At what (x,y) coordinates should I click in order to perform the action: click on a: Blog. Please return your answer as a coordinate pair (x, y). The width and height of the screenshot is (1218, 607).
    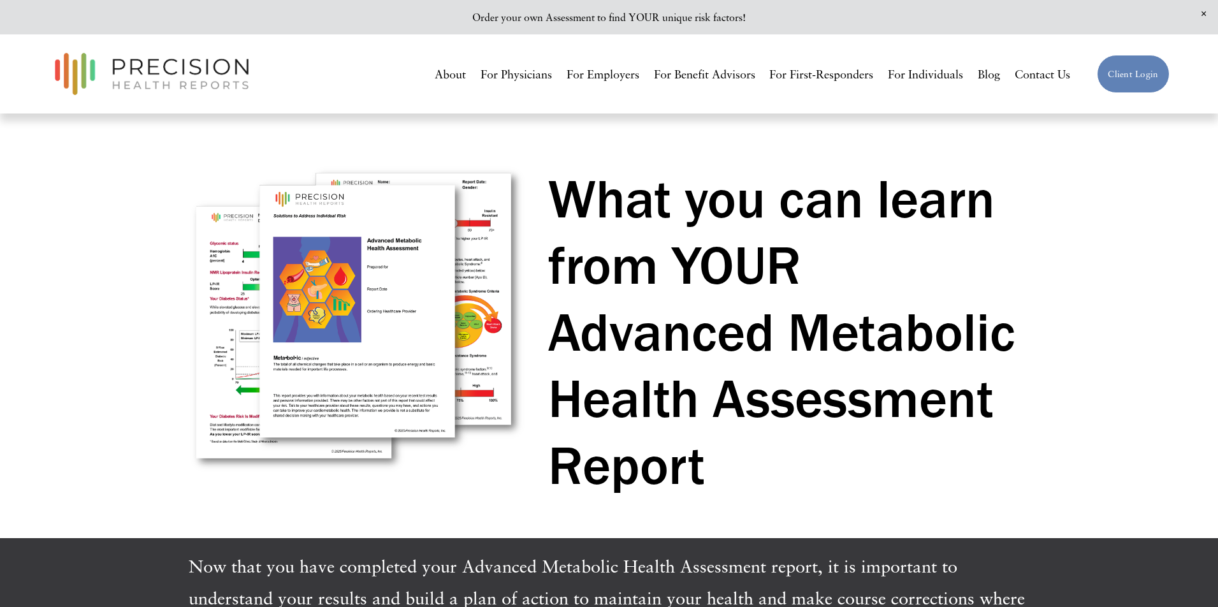
    Looking at the image, I should click on (988, 74).